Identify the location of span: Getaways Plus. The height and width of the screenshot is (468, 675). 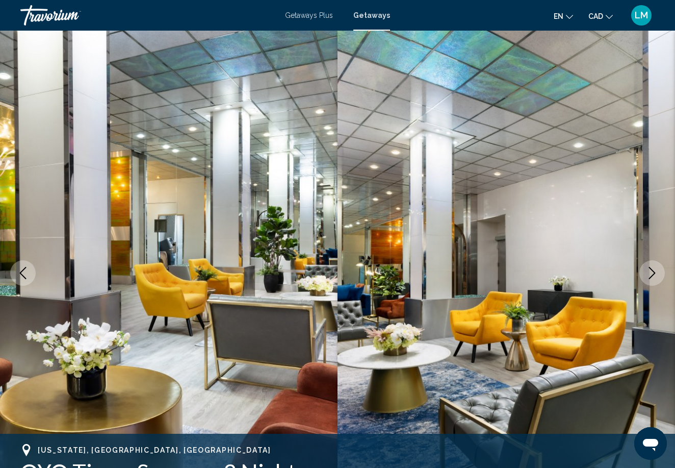
(309, 15).